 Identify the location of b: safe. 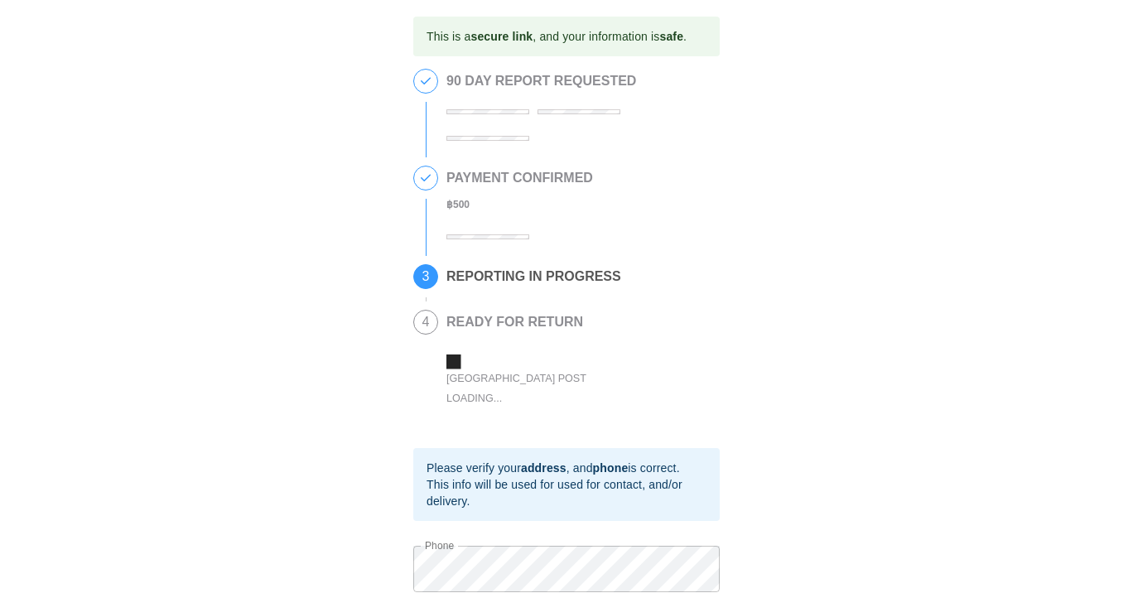
(671, 36).